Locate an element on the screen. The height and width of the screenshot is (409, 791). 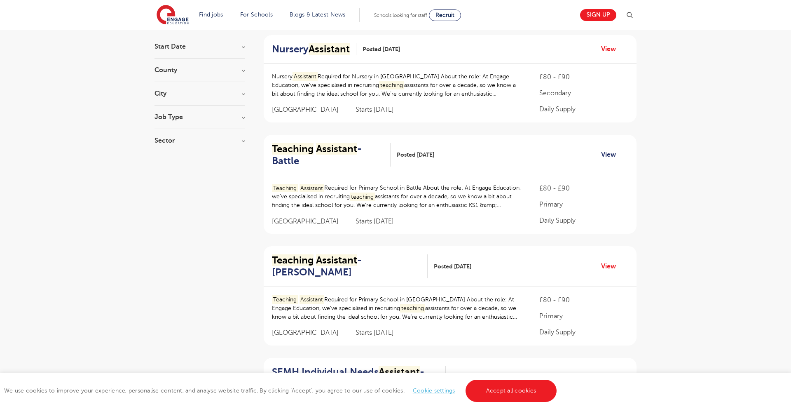
h3: Job Type is located at coordinates (200, 117).